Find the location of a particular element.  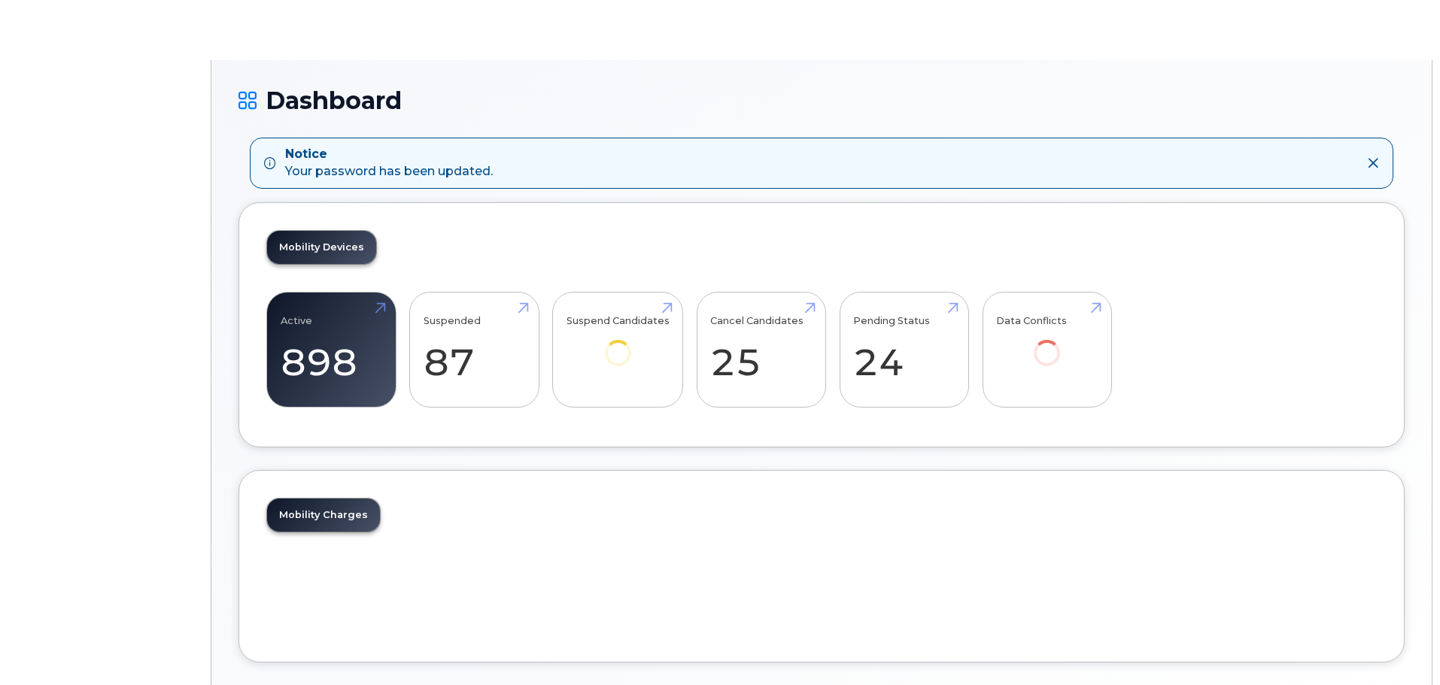

a: Active 898 is located at coordinates (331, 350).